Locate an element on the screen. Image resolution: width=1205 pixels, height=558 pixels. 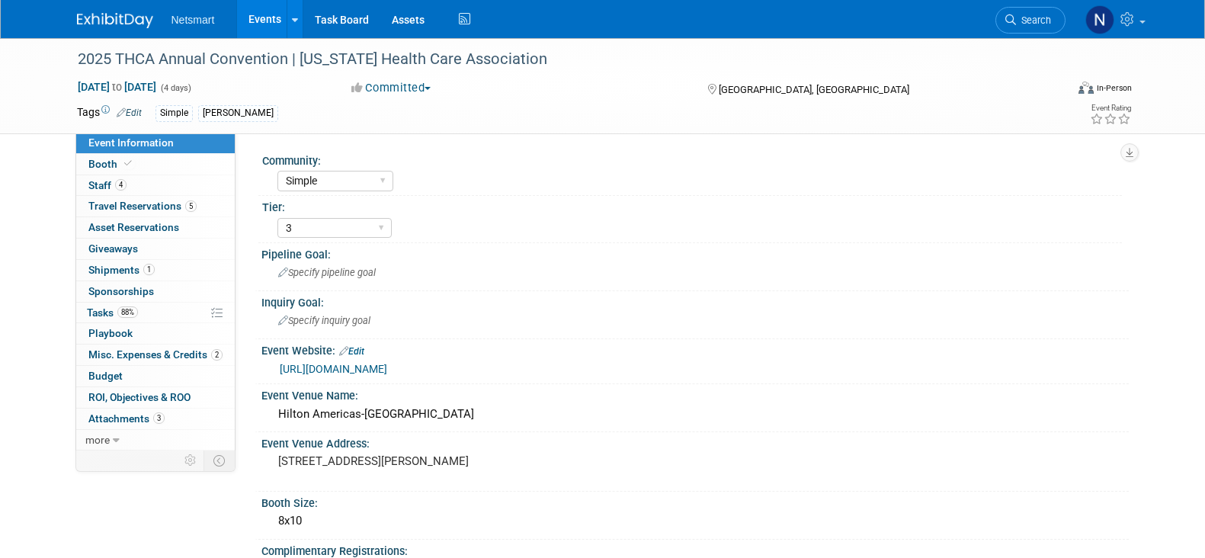
td: Toggle Event Tabs is located at coordinates (219, 460).